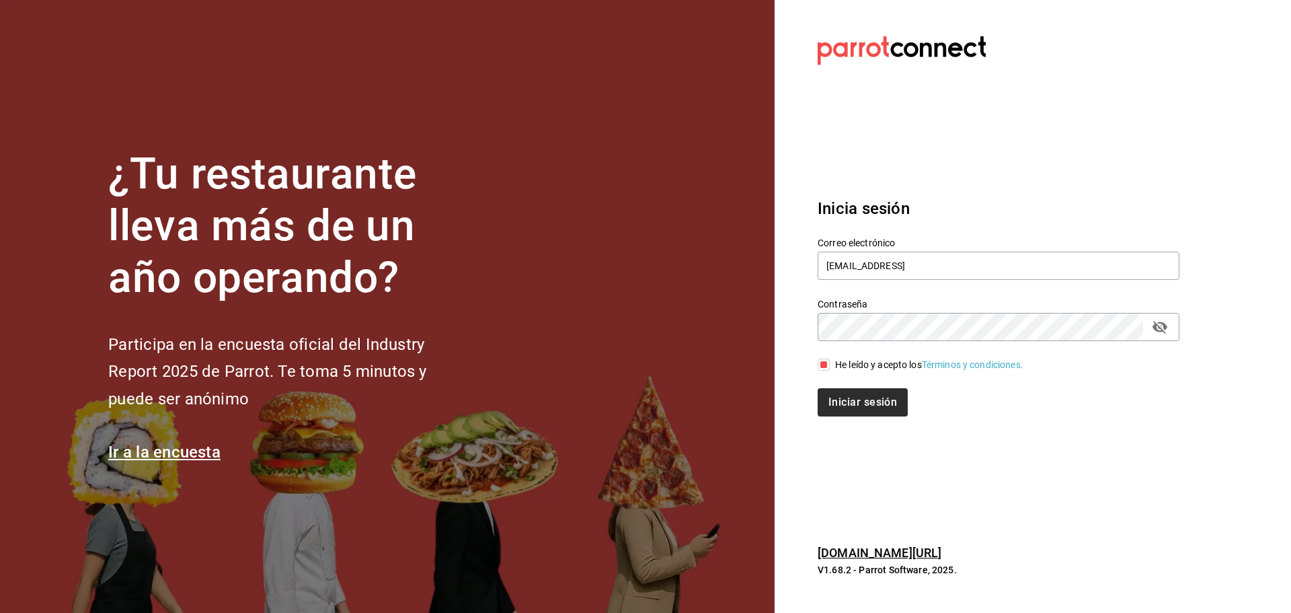  What do you see at coordinates (972, 364) in the screenshot?
I see `a: Términos y condiciones.` at bounding box center [972, 364].